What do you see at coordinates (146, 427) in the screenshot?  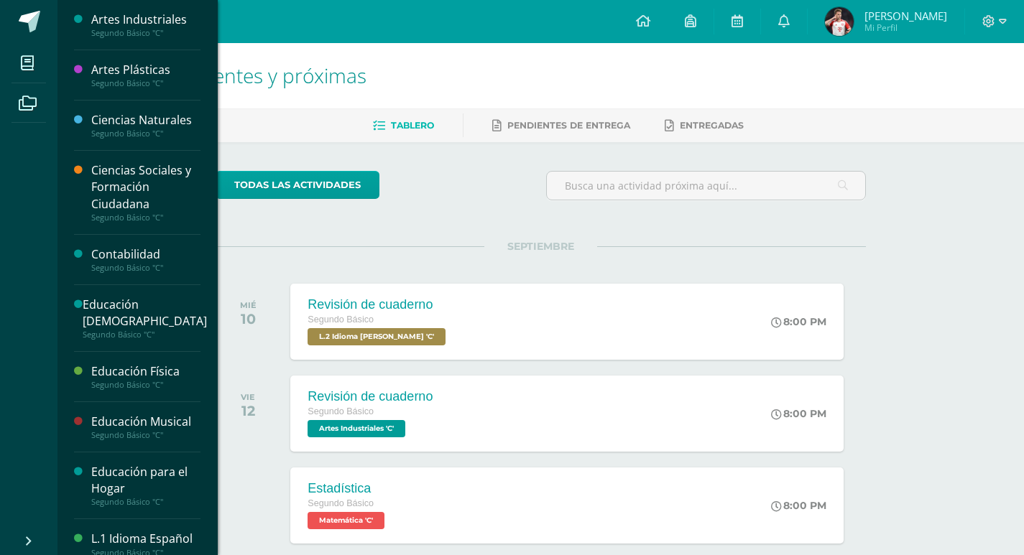 I see `a: Educación MusicalSegundo Básico "C"` at bounding box center [146, 427].